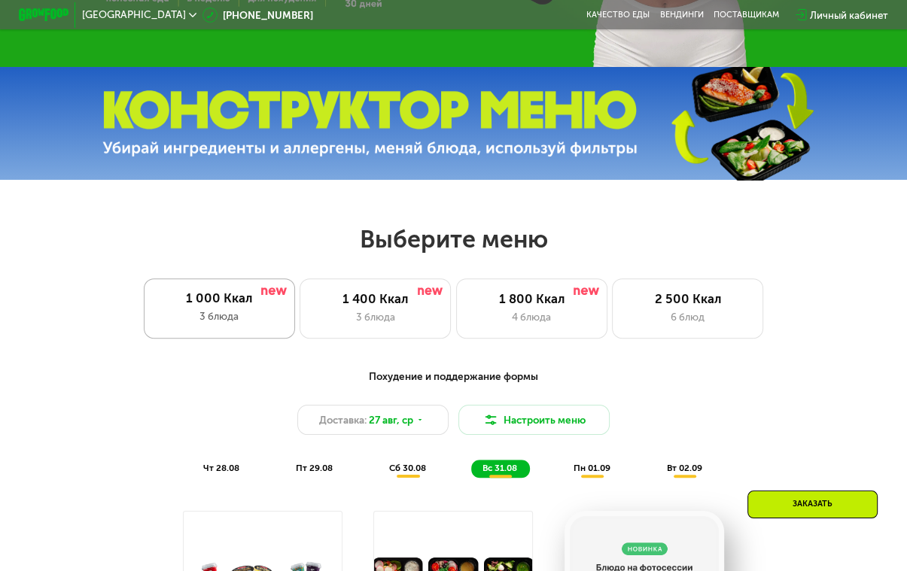 The image size is (907, 571). Describe the element at coordinates (375, 299) in the screenshot. I see `div: 1 400 Ккал` at that location.